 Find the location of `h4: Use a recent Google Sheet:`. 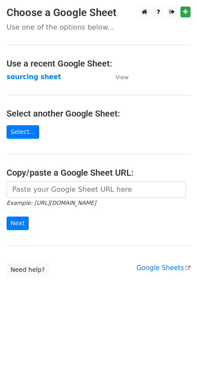

h4: Use a recent Google Sheet: is located at coordinates (98, 63).